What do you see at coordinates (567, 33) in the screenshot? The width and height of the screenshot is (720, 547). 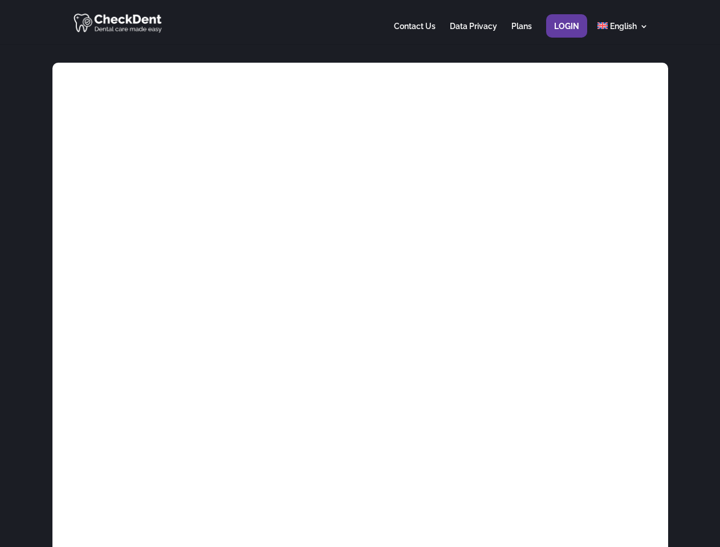 I see `a: Login` at bounding box center [567, 33].